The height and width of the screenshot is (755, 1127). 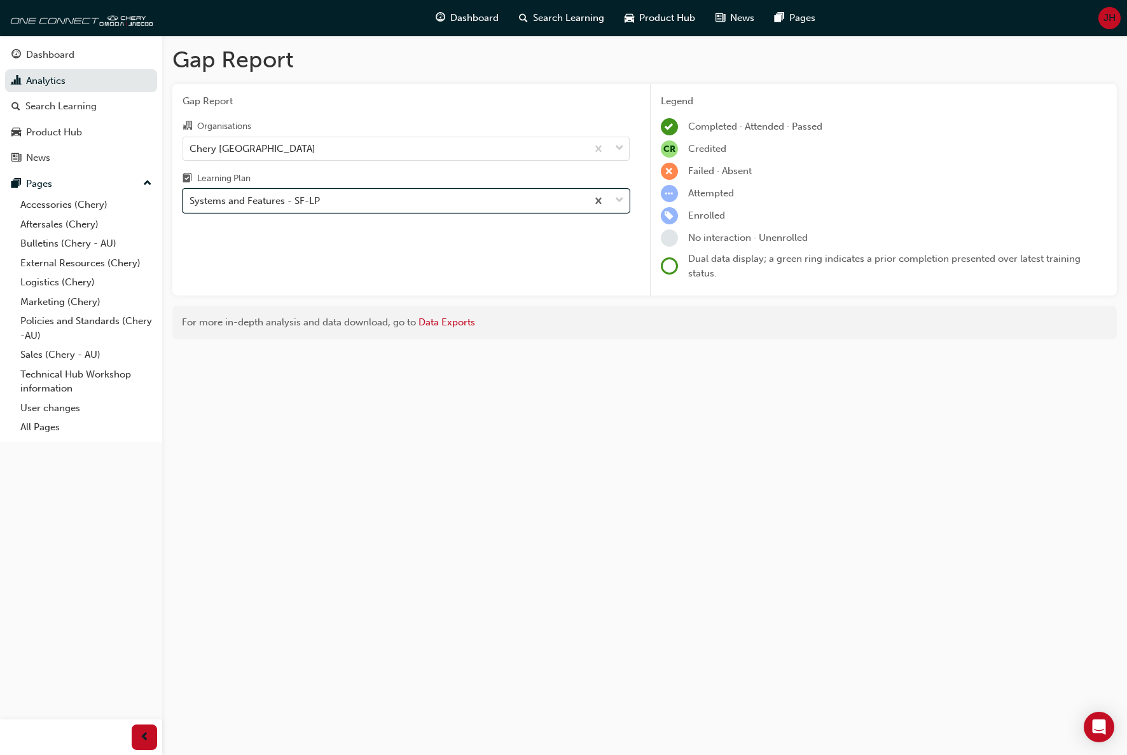 What do you see at coordinates (720, 171) in the screenshot?
I see `span: Failed · Absent` at bounding box center [720, 171].